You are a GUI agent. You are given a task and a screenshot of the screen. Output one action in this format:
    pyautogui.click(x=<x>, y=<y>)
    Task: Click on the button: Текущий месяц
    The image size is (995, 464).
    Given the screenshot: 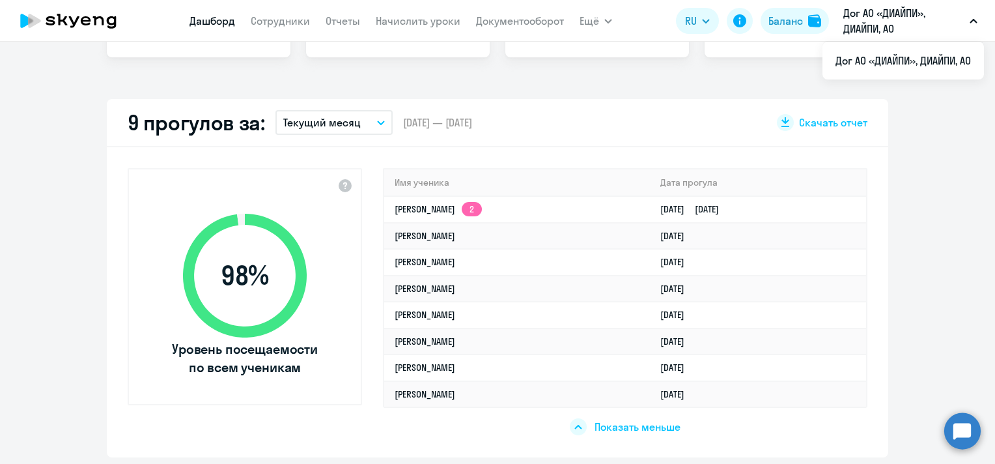 What is the action you would take?
    pyautogui.click(x=334, y=122)
    